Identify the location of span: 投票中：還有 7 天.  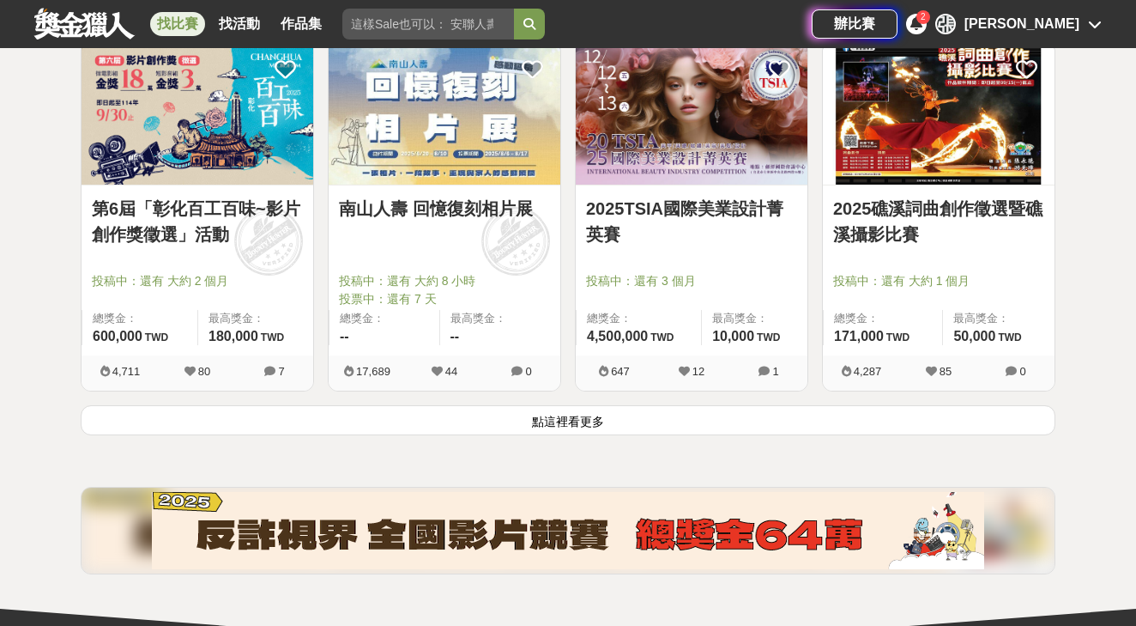
(445, 299).